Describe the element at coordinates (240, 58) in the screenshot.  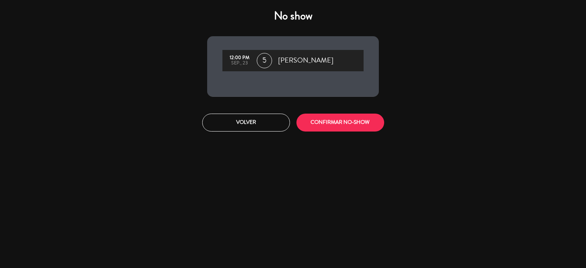
I see `div: 12:00 PM` at that location.